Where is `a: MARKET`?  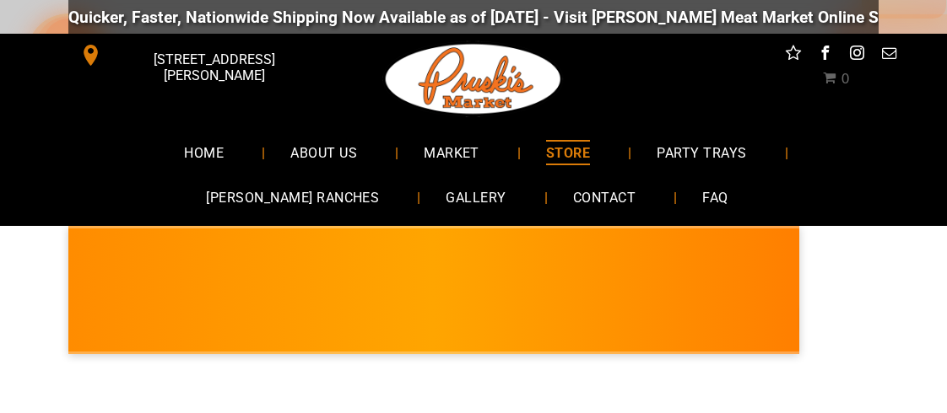
a: MARKET is located at coordinates (451, 152).